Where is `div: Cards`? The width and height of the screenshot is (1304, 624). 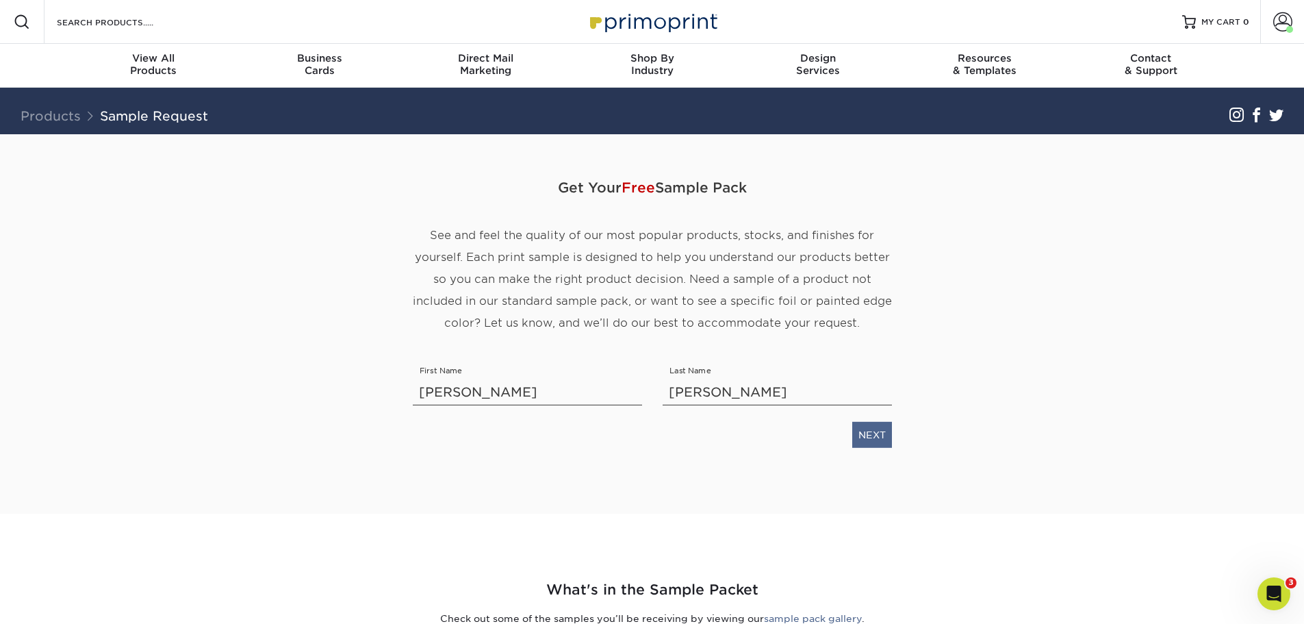 div: Cards is located at coordinates (319, 64).